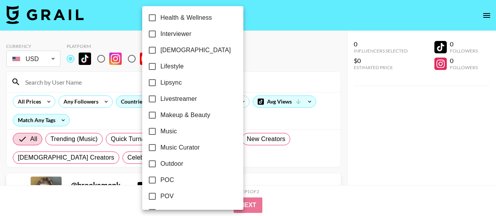 The image size is (496, 216). What do you see at coordinates (185, 115) in the screenshot?
I see `span: Makeup & Beauty` at bounding box center [185, 115].